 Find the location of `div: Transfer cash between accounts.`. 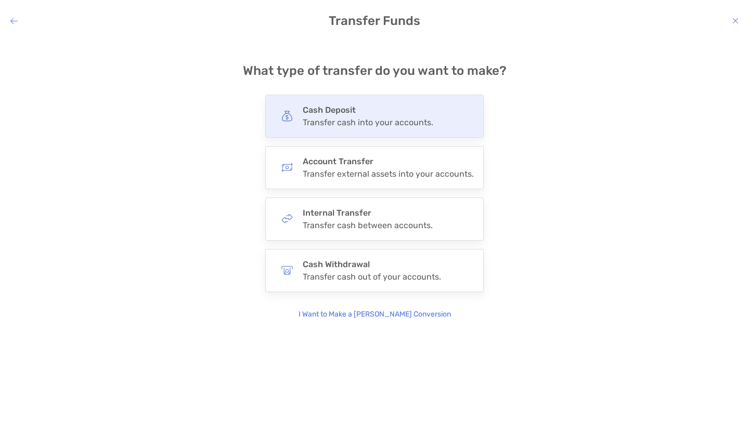

div: Transfer cash between accounts. is located at coordinates (368, 225).